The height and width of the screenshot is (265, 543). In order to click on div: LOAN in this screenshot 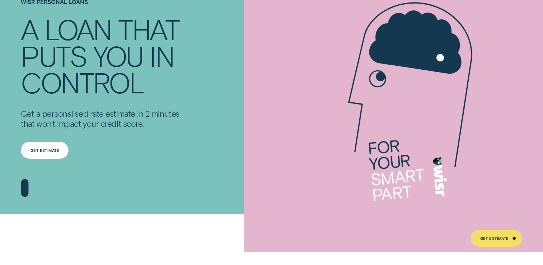, I will do `click(78, 29)`.